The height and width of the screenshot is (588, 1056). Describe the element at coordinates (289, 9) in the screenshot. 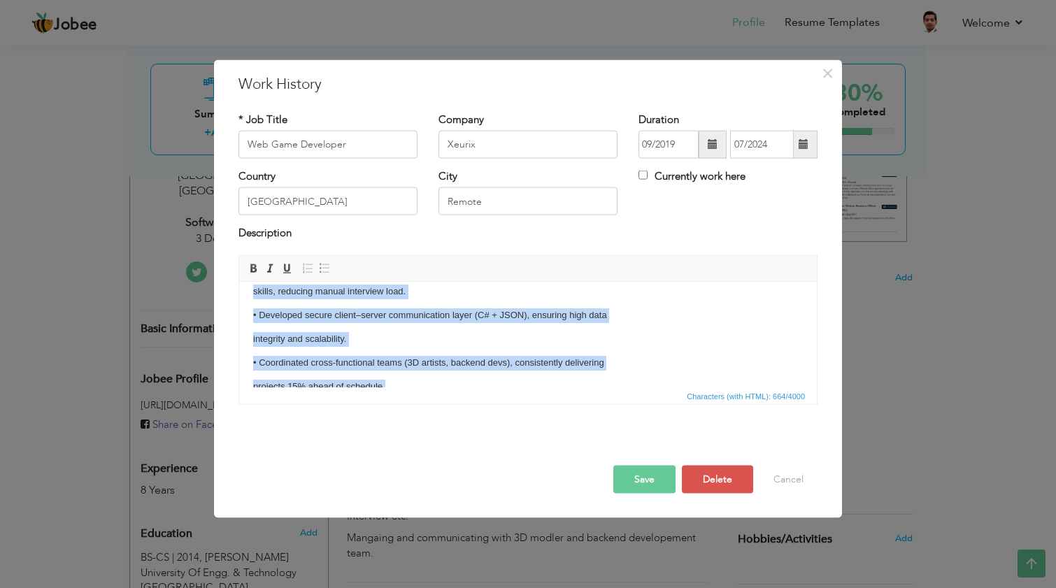

I see `p: skills, reducing manual interview load.` at that location.